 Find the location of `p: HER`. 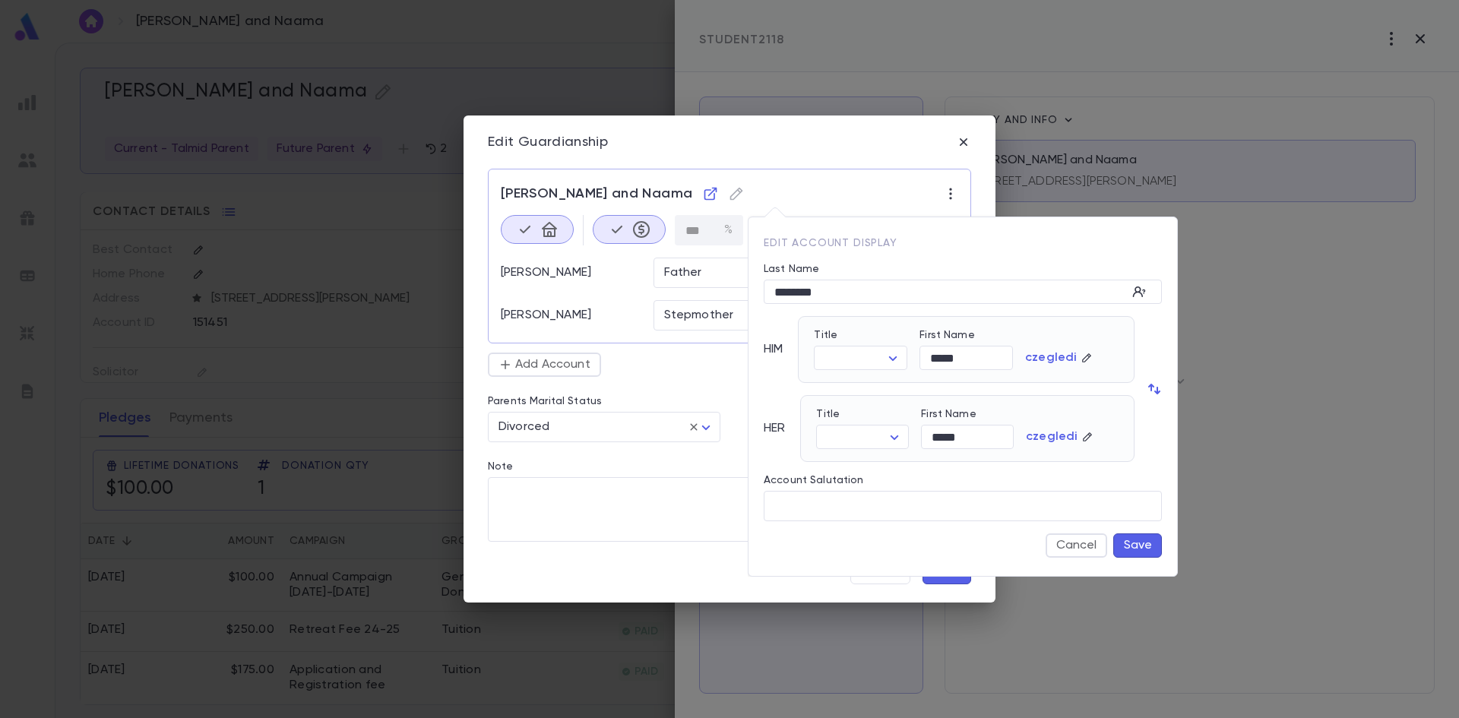

p: HER is located at coordinates (774, 428).